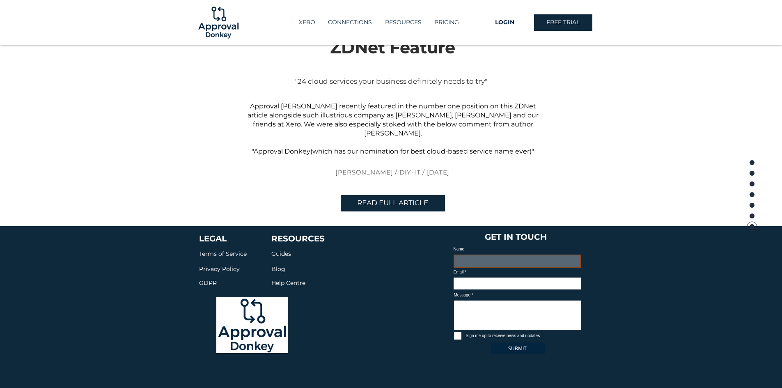 This screenshot has height=388, width=782. What do you see at coordinates (218, 23) in the screenshot?
I see `img: Logo-01.png` at bounding box center [218, 23].